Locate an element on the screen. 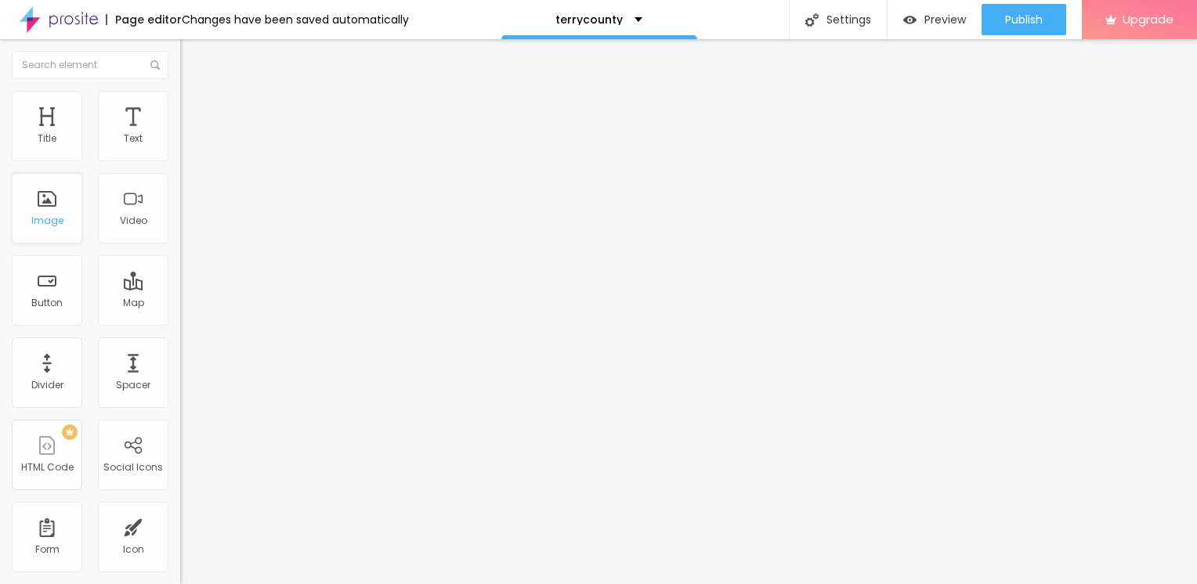  div: Button is located at coordinates (47, 303).